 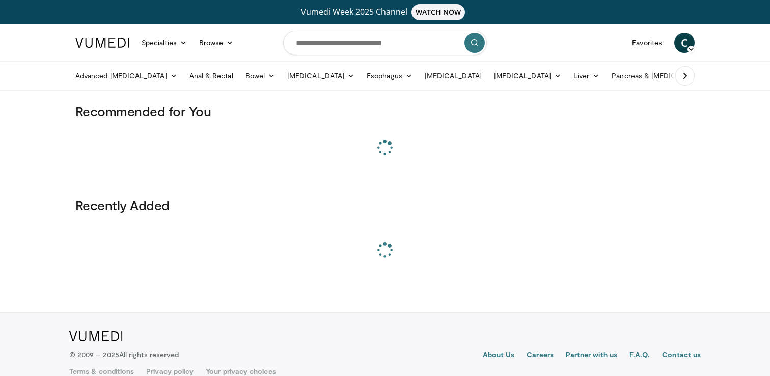 I want to click on span: WATCH NOW, so click(x=438, y=12).